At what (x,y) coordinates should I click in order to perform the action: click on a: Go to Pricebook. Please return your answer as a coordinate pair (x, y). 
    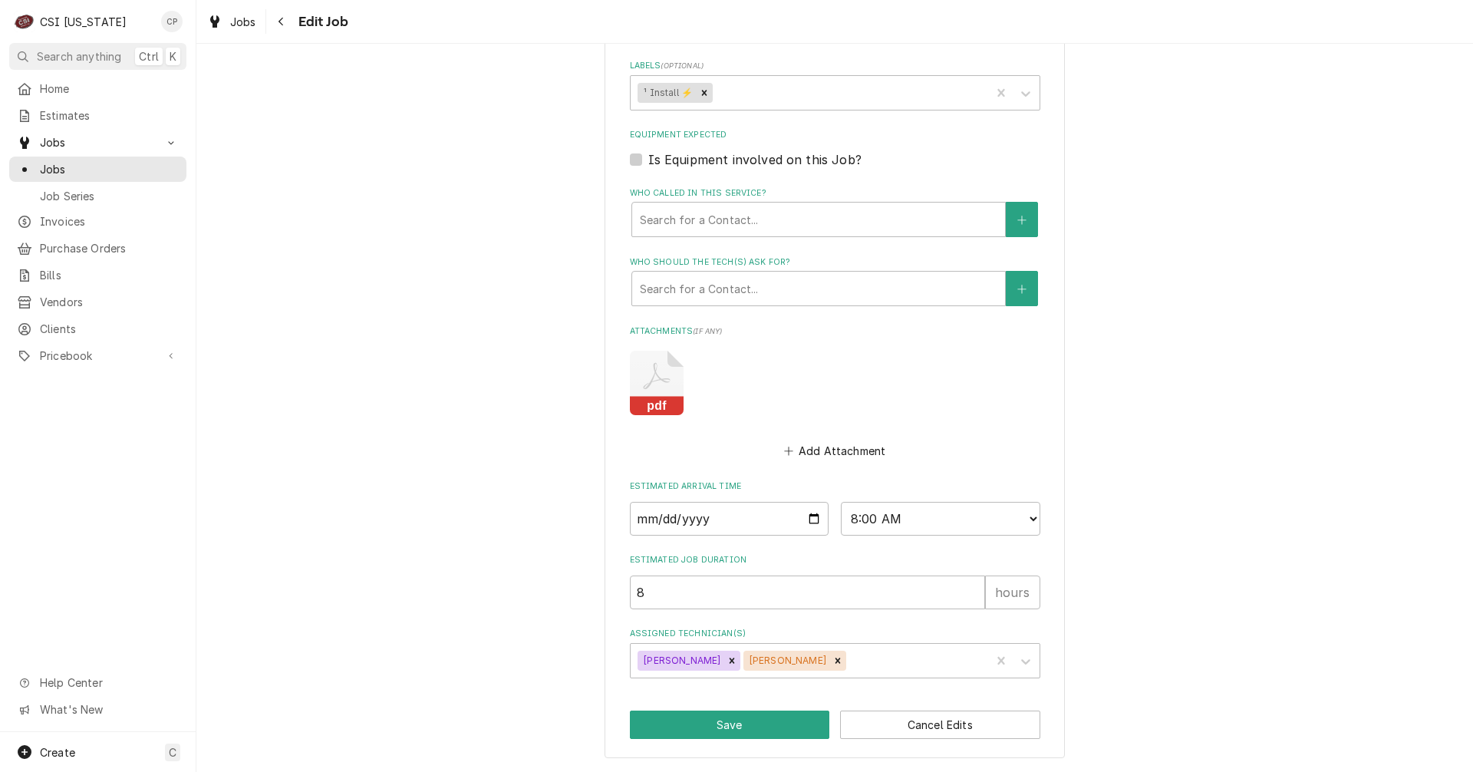
    Looking at the image, I should click on (97, 355).